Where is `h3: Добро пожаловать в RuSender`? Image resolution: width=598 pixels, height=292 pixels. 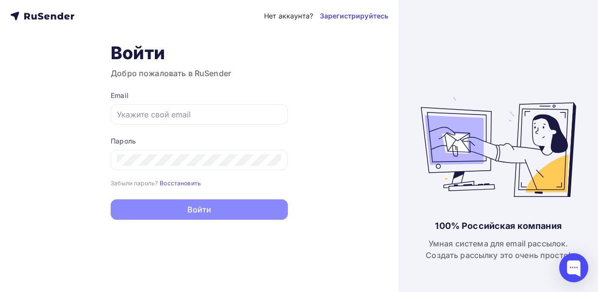 h3: Добро пожаловать в RuSender is located at coordinates (199, 73).